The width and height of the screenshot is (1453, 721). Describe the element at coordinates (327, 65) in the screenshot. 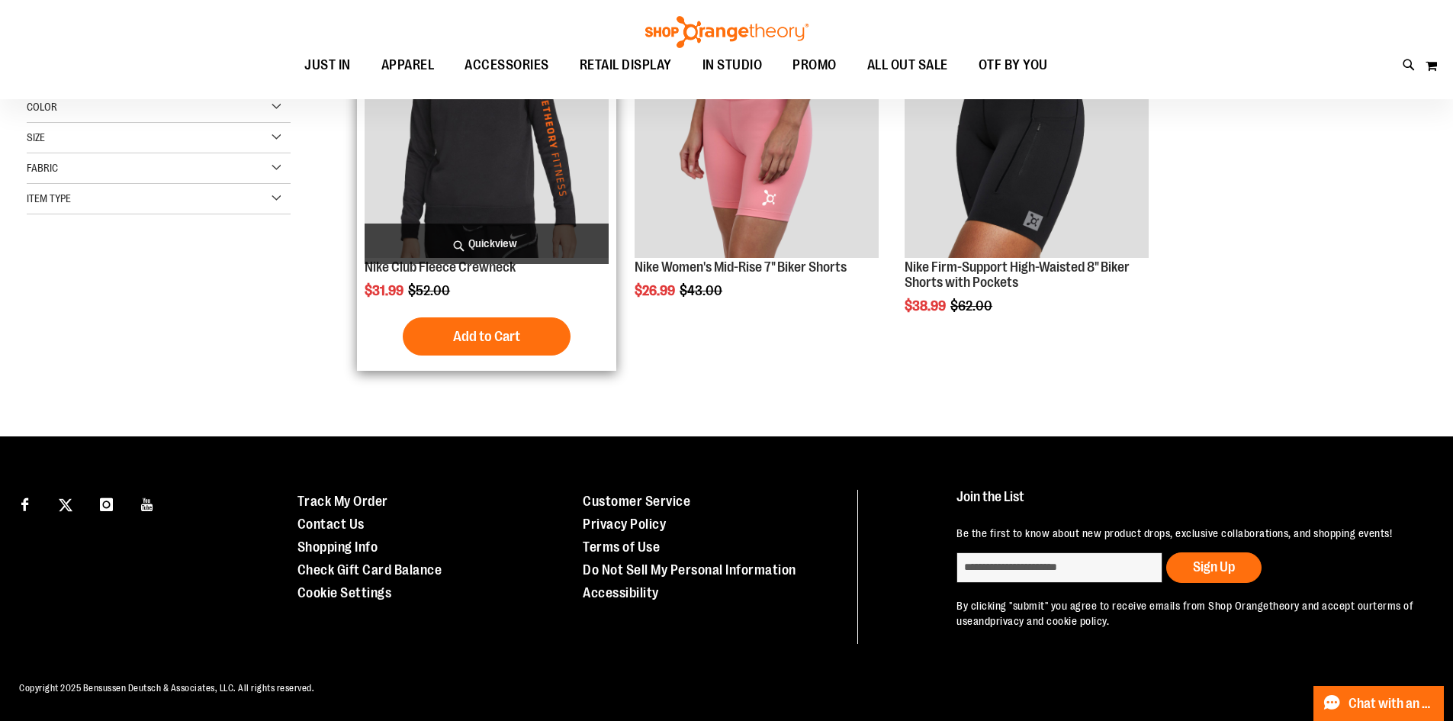

I see `span: JUST IN` at that location.